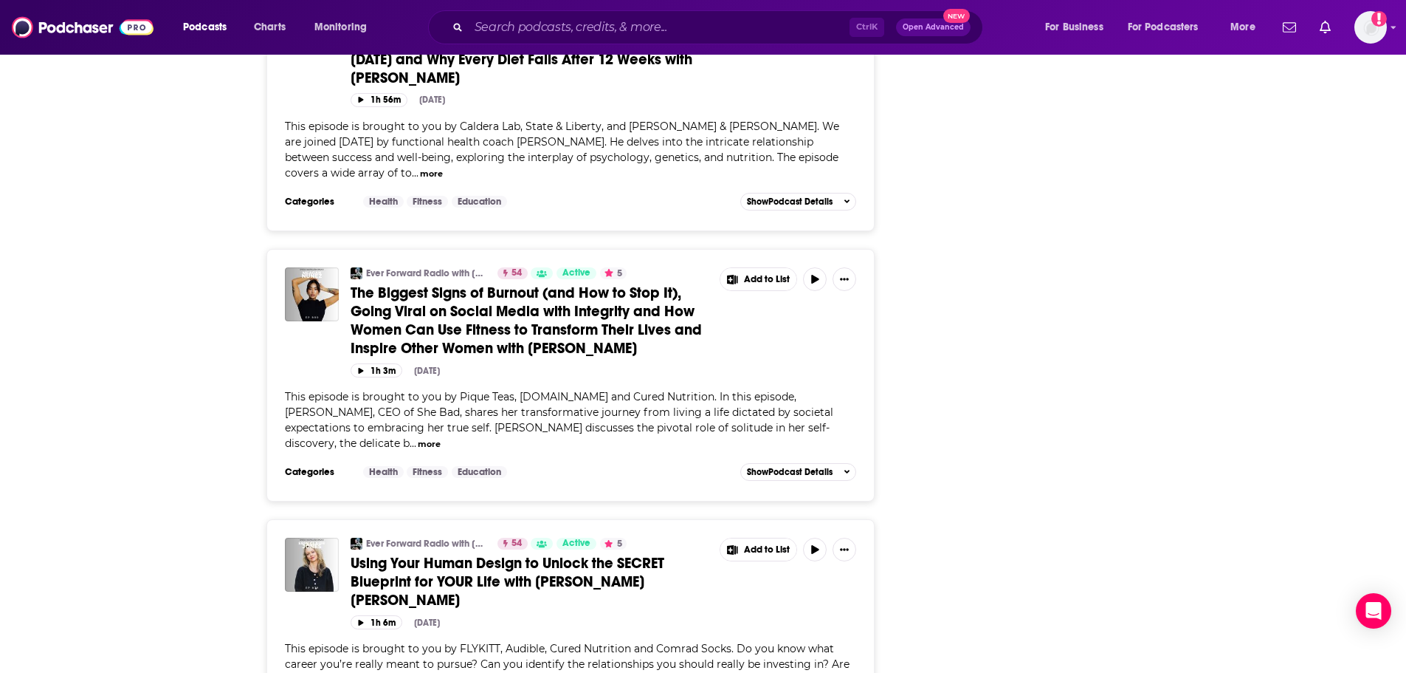 Image resolution: width=1406 pixels, height=673 pixels. What do you see at coordinates (1374, 611) in the screenshot?
I see `div: Open Intercom Messenger` at bounding box center [1374, 611].